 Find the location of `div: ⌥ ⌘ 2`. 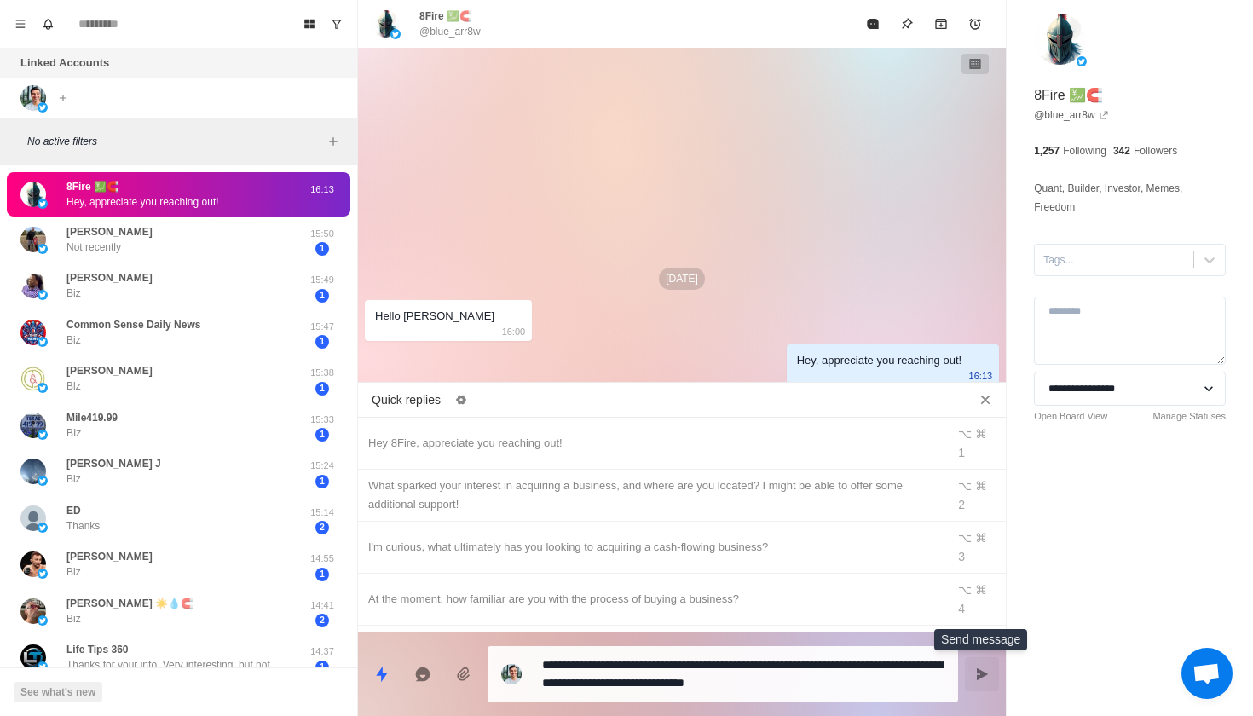

div: ⌥ ⌘ 2 is located at coordinates (977, 495).